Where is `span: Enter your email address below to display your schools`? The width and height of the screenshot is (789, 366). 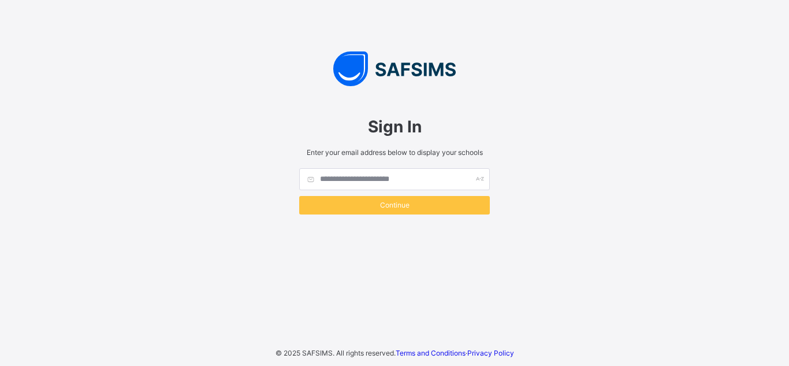
span: Enter your email address below to display your schools is located at coordinates (395, 152).